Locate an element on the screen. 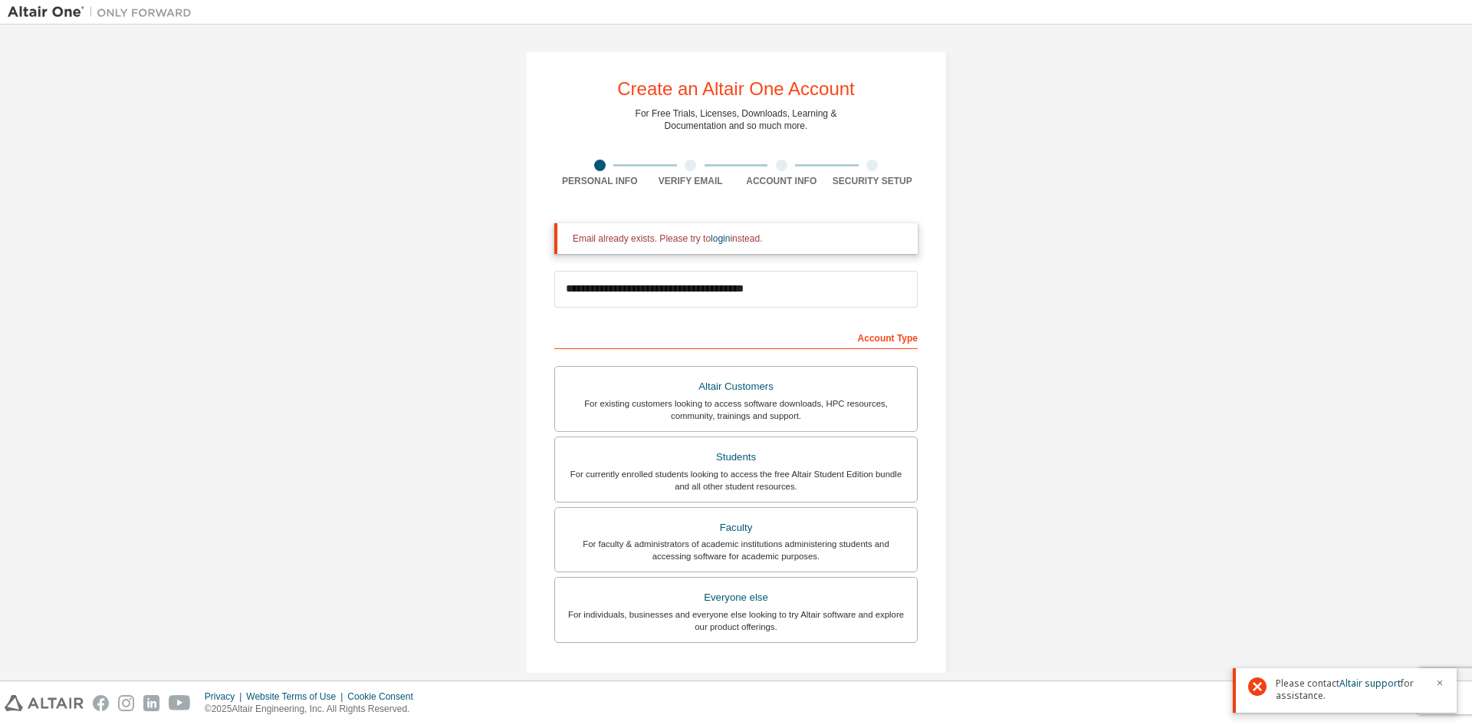 This screenshot has height=725, width=1472. div: Students is located at coordinates (736, 457).